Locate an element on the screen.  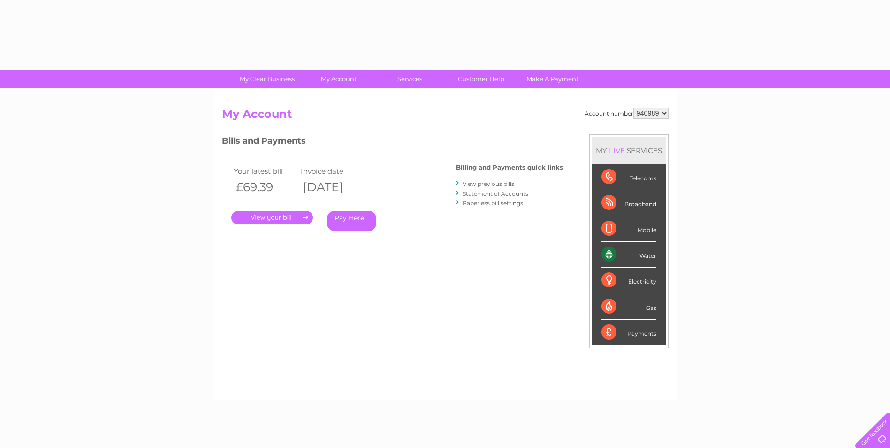
td: Your latest bill is located at coordinates (265, 171).